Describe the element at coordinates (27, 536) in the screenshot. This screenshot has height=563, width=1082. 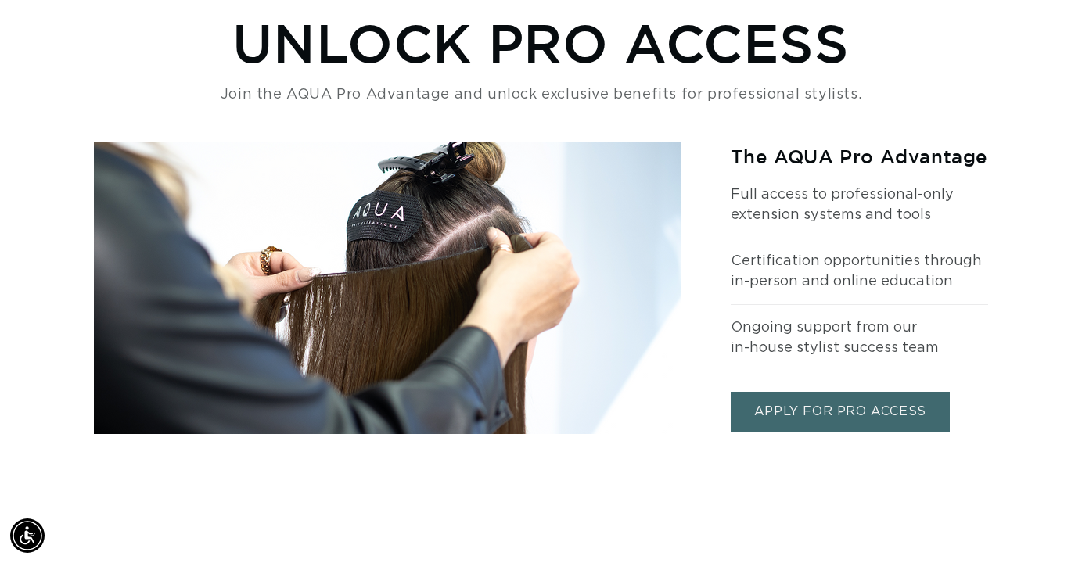
I see `div: Accessibility Menu` at that location.